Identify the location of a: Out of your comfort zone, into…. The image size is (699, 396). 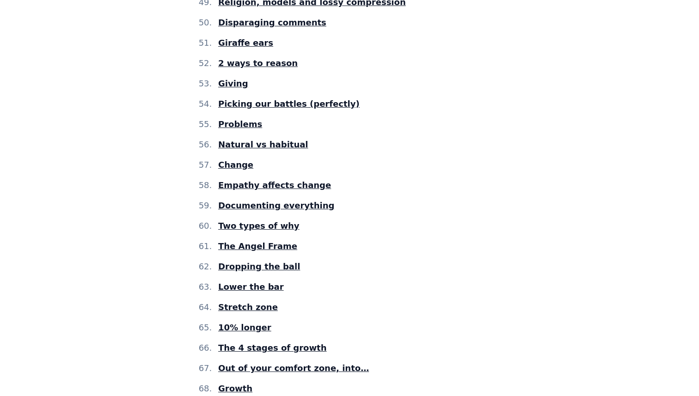
(294, 368).